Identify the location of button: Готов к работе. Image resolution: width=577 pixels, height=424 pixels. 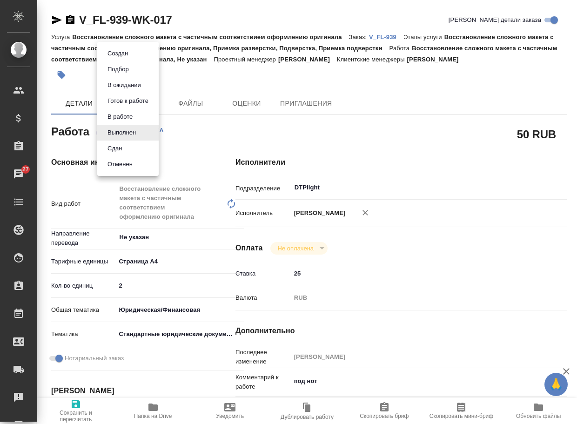
(128, 101).